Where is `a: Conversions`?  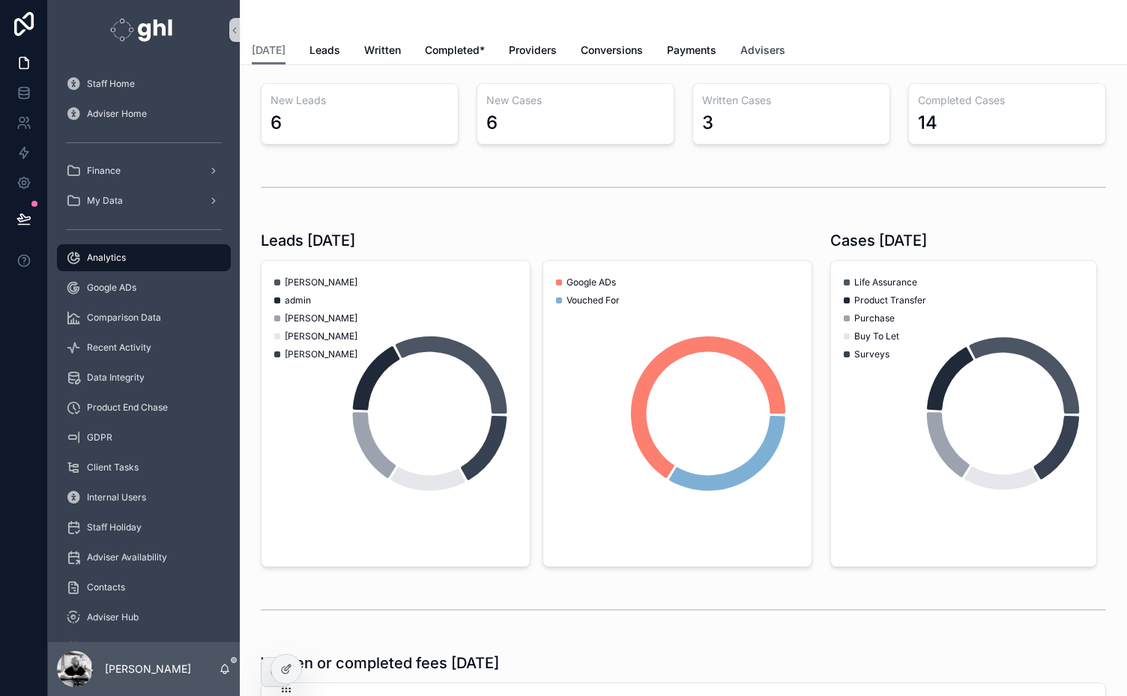
a: Conversions is located at coordinates (612, 52).